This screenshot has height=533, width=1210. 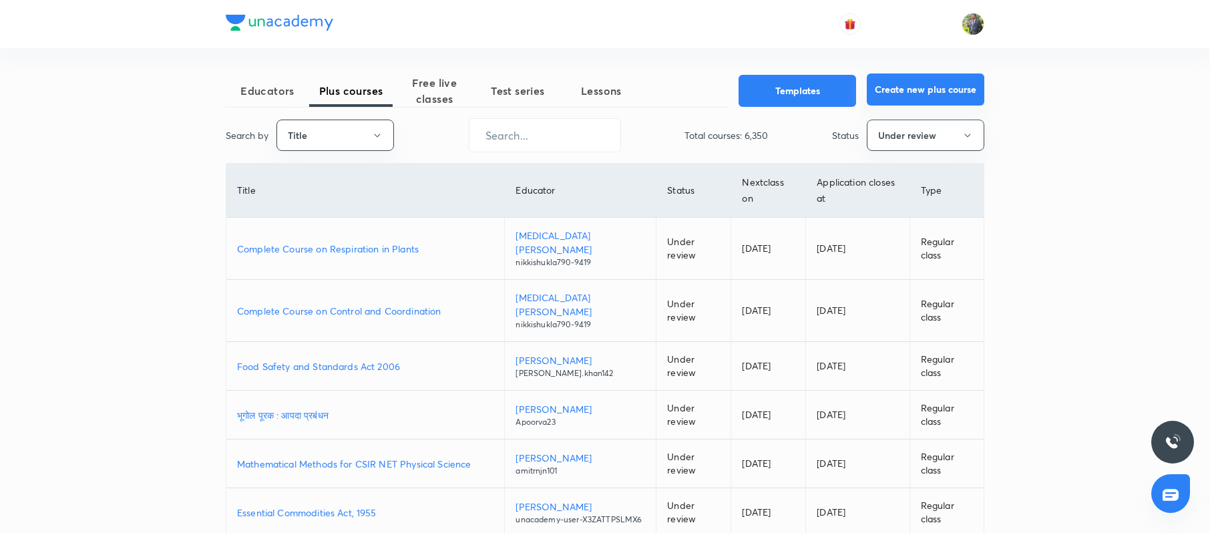 I want to click on input: Search..., so click(x=545, y=135).